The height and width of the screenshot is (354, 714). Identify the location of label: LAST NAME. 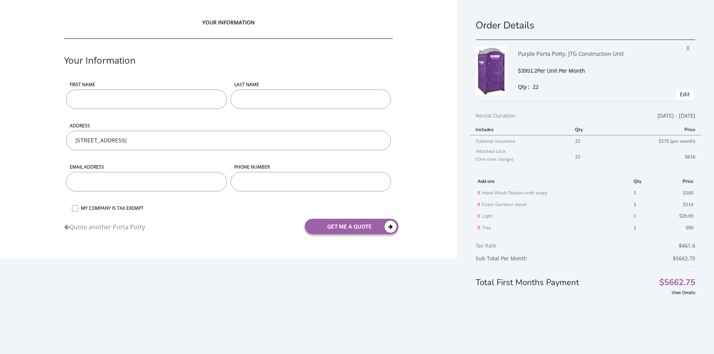
(311, 84).